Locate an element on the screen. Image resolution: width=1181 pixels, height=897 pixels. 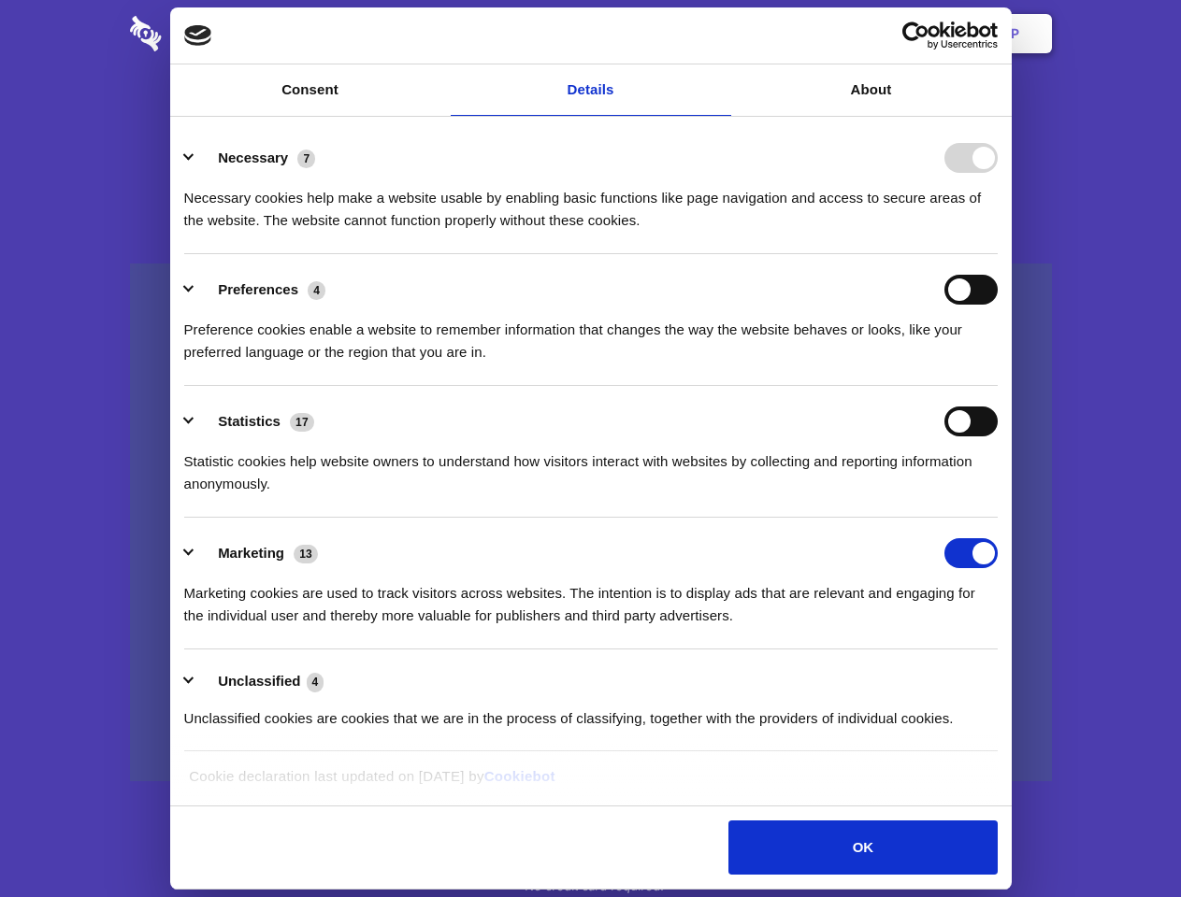
a: Consent is located at coordinates (310, 90).